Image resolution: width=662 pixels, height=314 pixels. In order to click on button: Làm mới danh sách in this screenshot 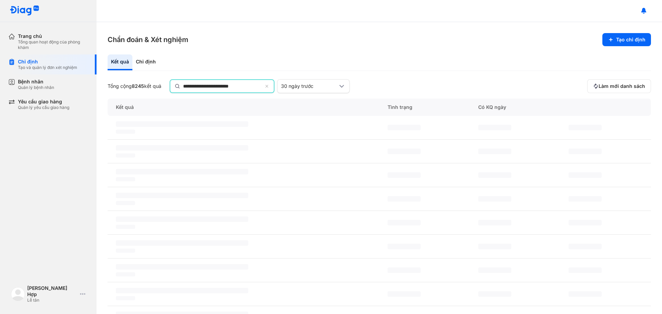, I will do `click(619, 86)`.